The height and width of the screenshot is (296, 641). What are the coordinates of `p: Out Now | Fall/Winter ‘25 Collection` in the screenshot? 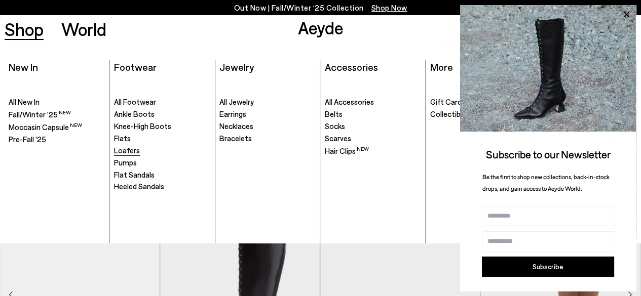 It's located at (321, 8).